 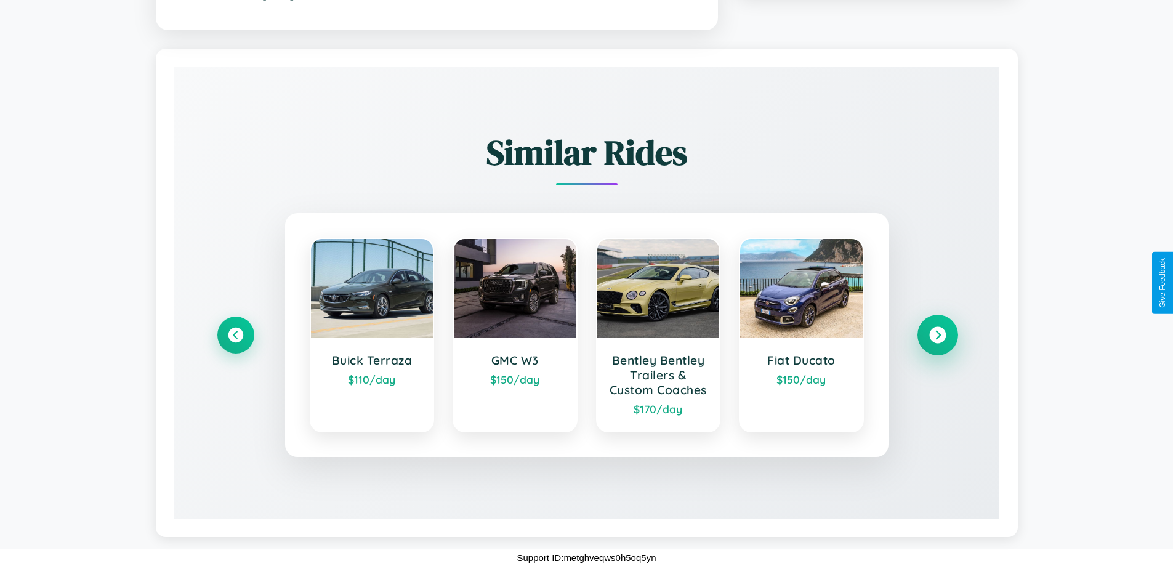 I want to click on h2: Similar Rides, so click(x=587, y=152).